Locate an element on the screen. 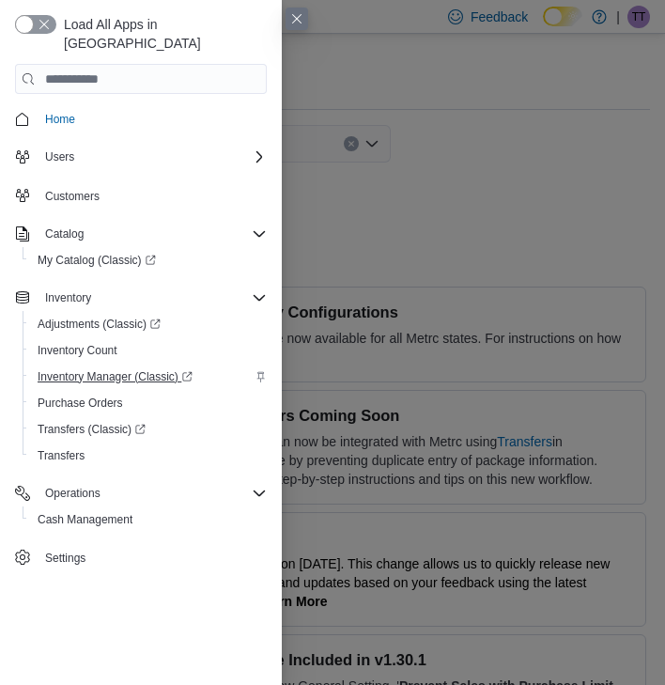  button: Close this dialog is located at coordinates (297, 19).